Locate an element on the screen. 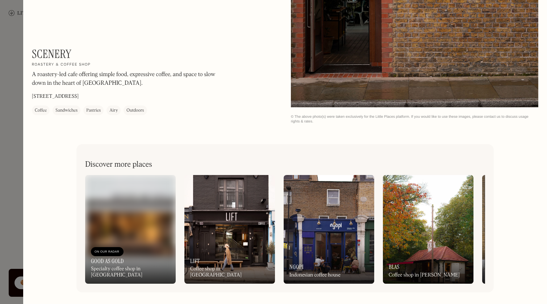 This screenshot has width=547, height=304. h3: Blas is located at coordinates (394, 267).